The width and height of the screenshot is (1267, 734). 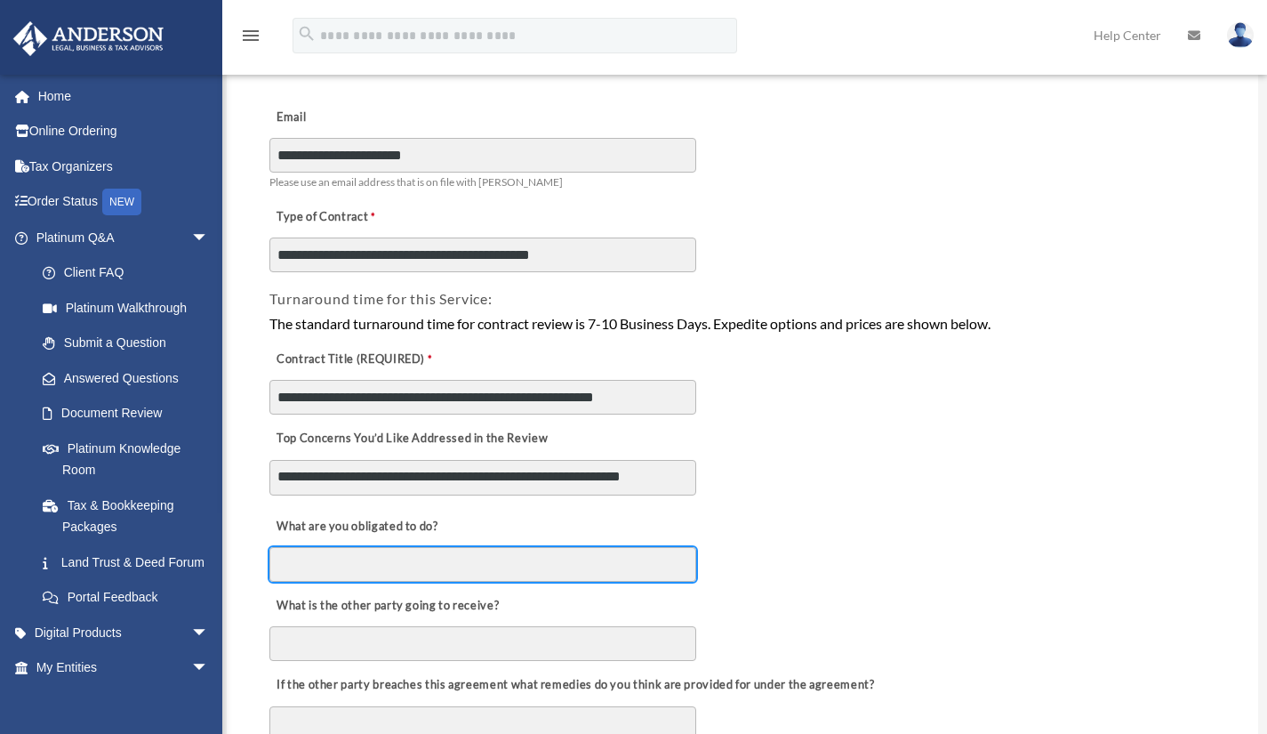 What do you see at coordinates (251, 38) in the screenshot?
I see `a: menu` at bounding box center [251, 38].